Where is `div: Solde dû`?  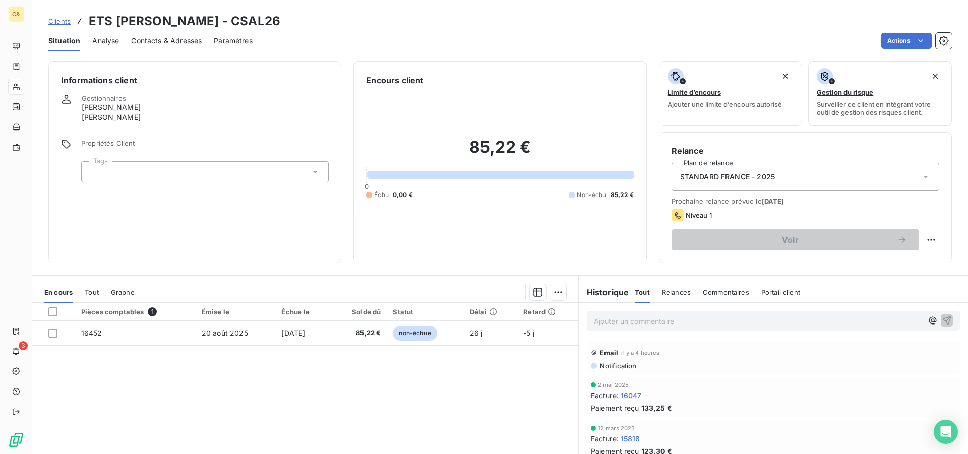
div: Solde dû is located at coordinates (358, 312).